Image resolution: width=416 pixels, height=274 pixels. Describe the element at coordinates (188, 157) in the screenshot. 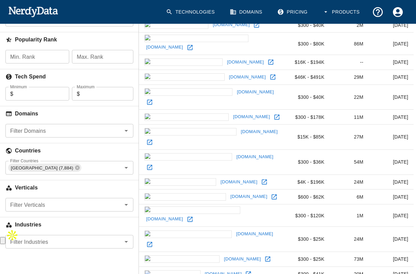

I see `img: battshilldistillers.co.uk icon` at that location.